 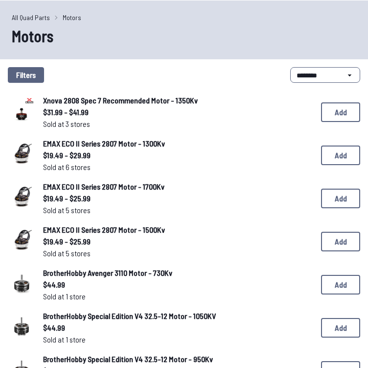 What do you see at coordinates (174, 316) in the screenshot?
I see `a: BrotherHobby Special Edition V4 32.5-12 Motor - 1050KV` at bounding box center [174, 316].